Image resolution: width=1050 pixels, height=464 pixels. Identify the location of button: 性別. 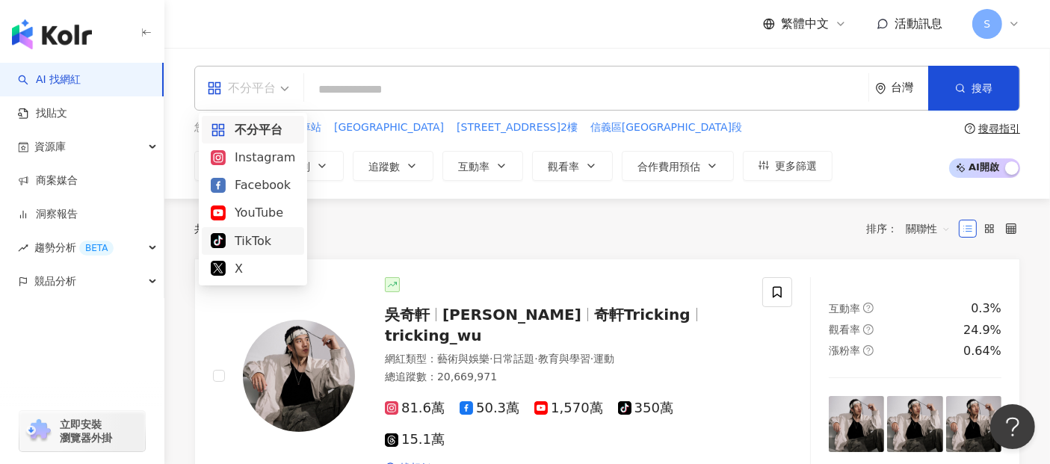
(309, 166).